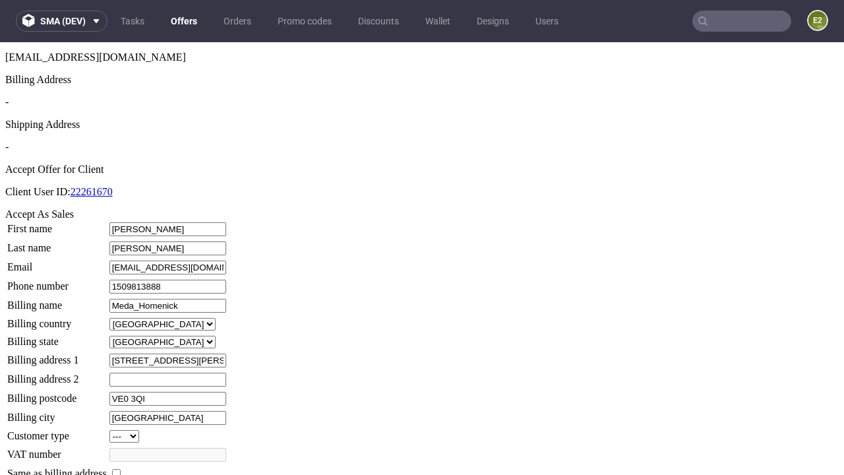 This screenshot has width=844, height=475. What do you see at coordinates (547, 21) in the screenshot?
I see `a: Users` at bounding box center [547, 21].